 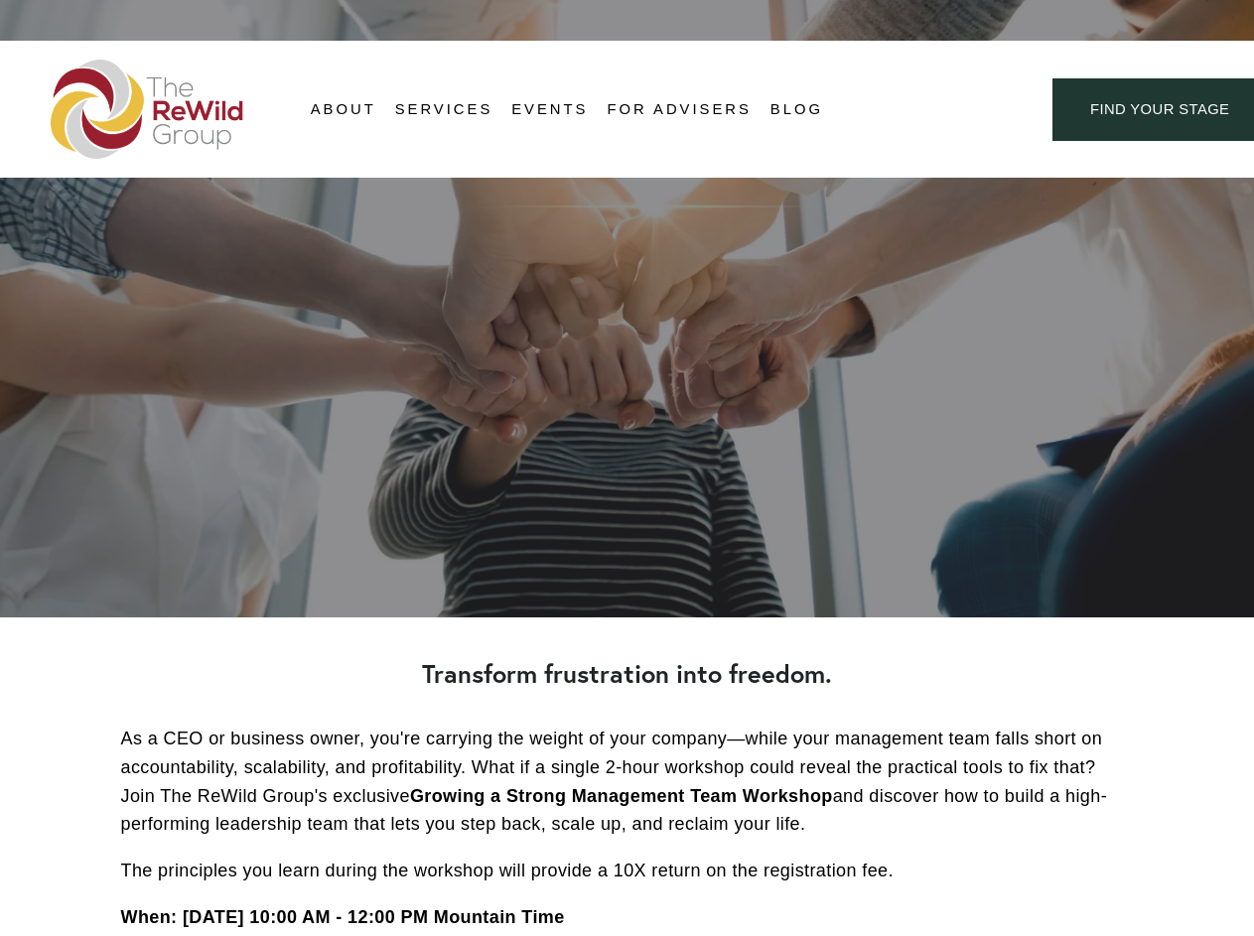 I want to click on p: The principles you learn during the workshop will provide a 10X return on the registration fee., so click(x=627, y=871).